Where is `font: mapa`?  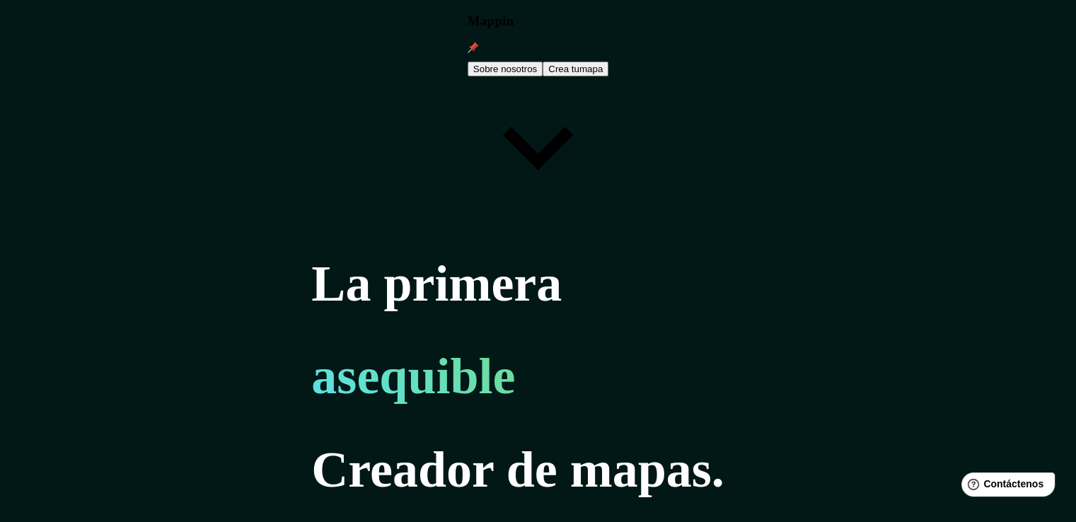 font: mapa is located at coordinates (591, 69).